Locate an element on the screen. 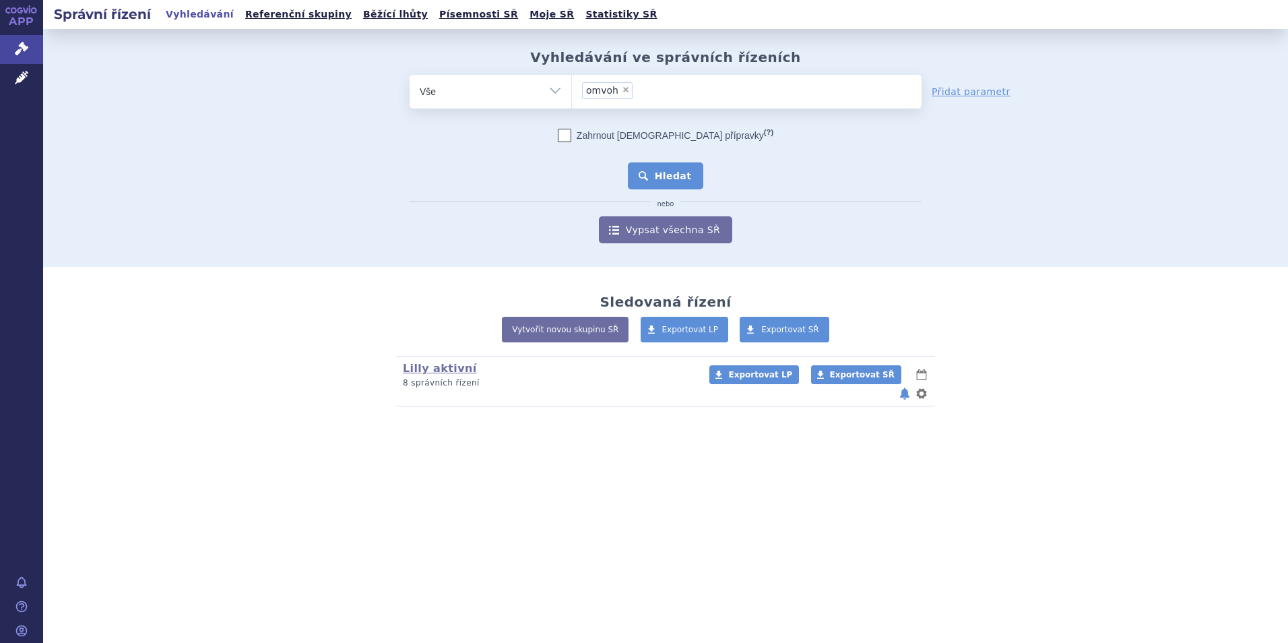 The width and height of the screenshot is (1288, 643). a: Lilly aktivní is located at coordinates (440, 368).